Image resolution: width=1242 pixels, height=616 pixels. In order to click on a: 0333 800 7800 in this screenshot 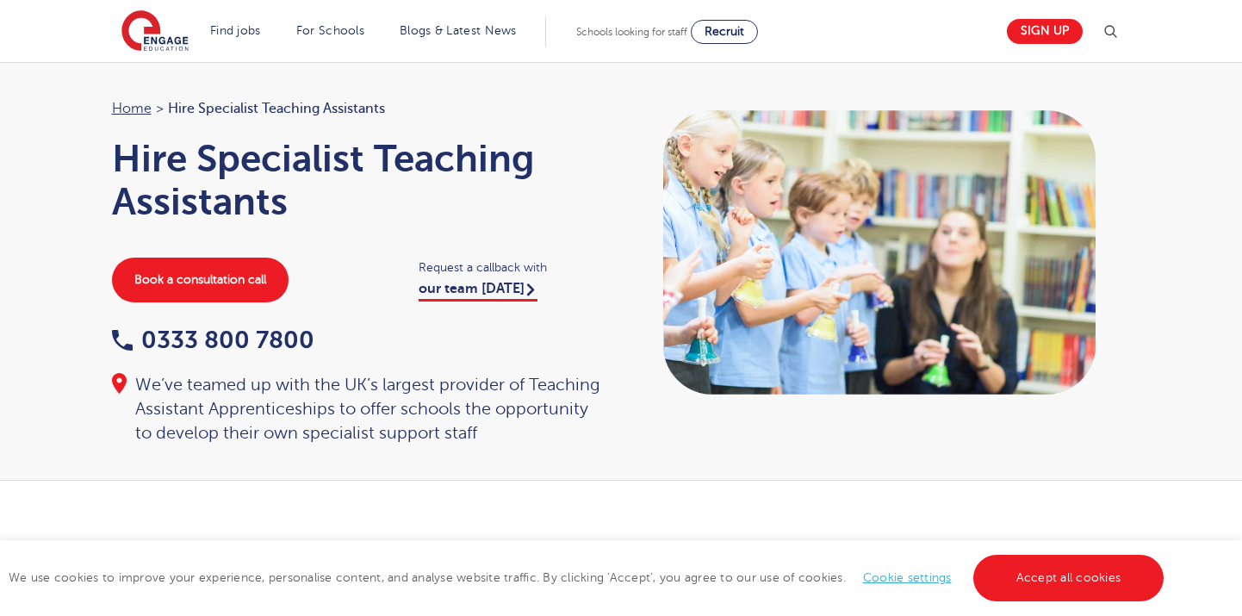, I will do `click(213, 339)`.